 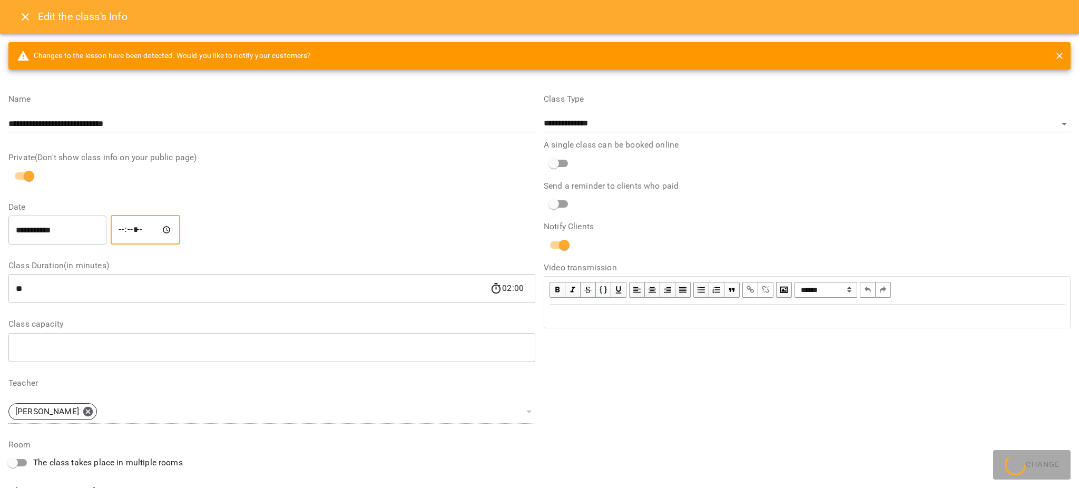 What do you see at coordinates (807, 145) in the screenshot?
I see `label: A single class can be booked online` at bounding box center [807, 145].